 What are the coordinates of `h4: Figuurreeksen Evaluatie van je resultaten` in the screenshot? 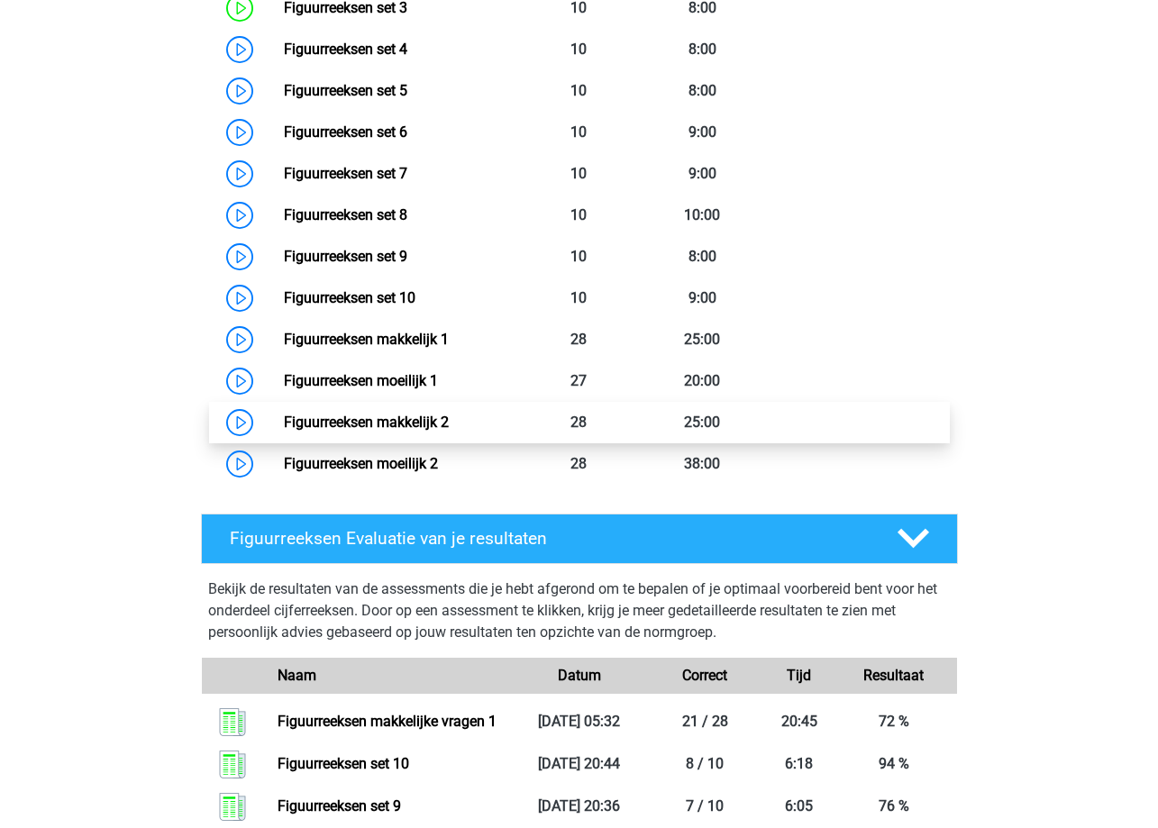 It's located at (549, 538).